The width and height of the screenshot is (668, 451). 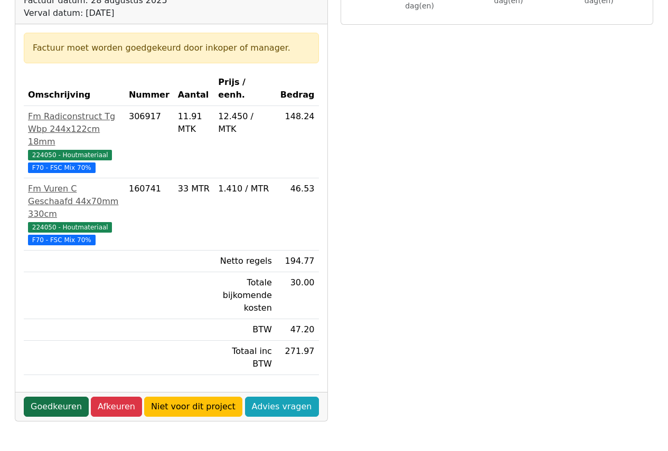 I want to click on a: Goedkeuren, so click(x=56, y=407).